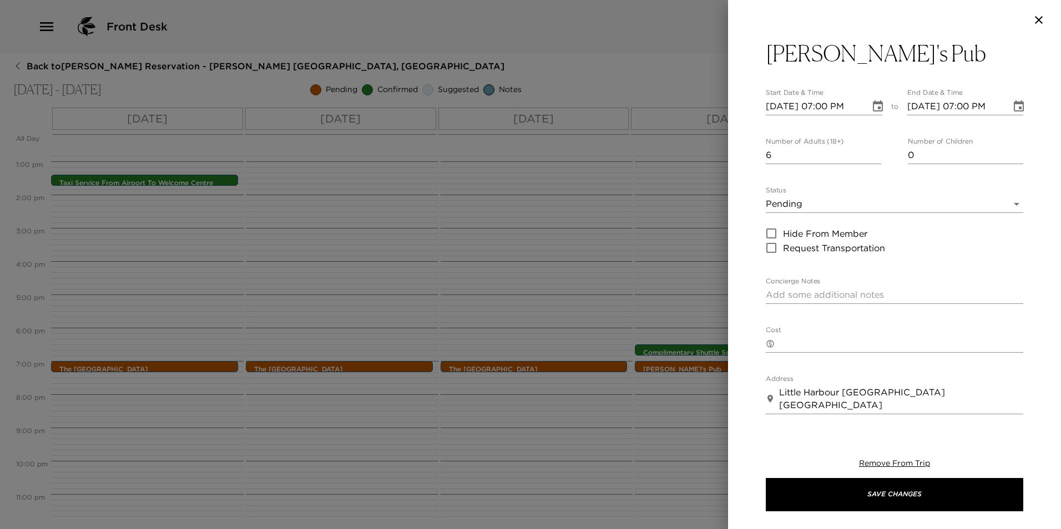  What do you see at coordinates (834, 248) in the screenshot?
I see `span: Request Transportation` at bounding box center [834, 248].